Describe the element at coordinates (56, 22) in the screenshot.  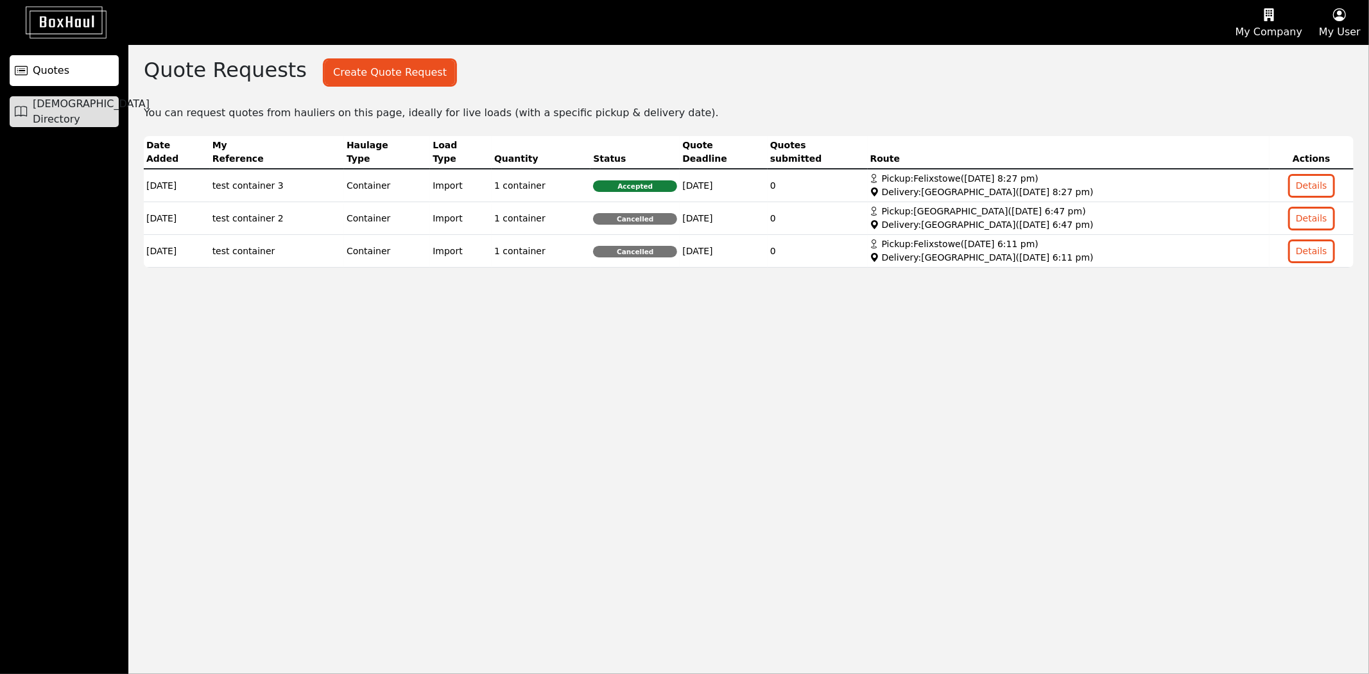
I see `img: BoxHaul` at that location.